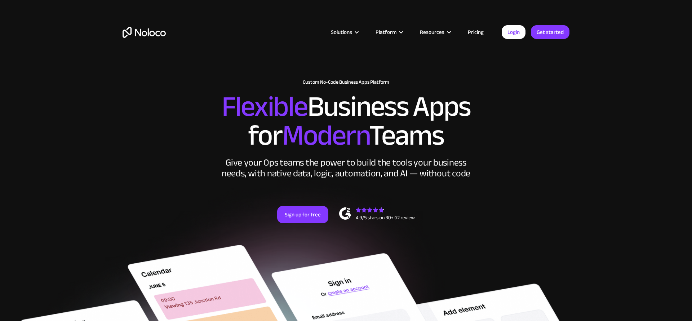 This screenshot has height=321, width=692. What do you see at coordinates (144, 32) in the screenshot?
I see `a: home` at bounding box center [144, 32].